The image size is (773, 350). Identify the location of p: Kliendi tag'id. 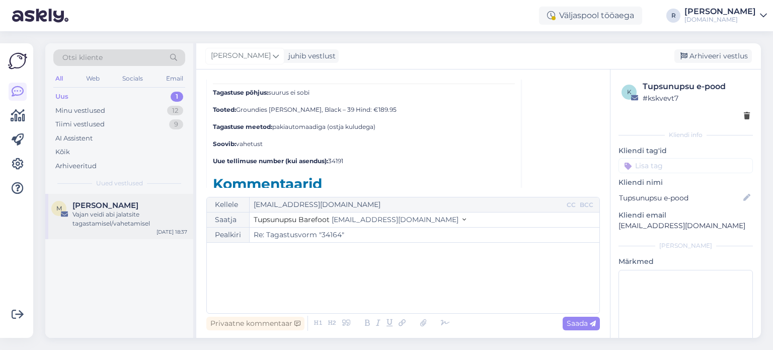
(685, 150).